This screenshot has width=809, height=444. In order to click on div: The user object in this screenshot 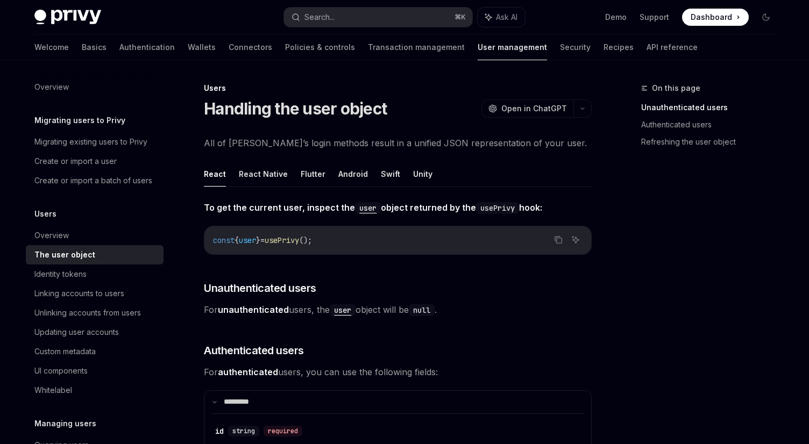, I will do `click(65, 255)`.